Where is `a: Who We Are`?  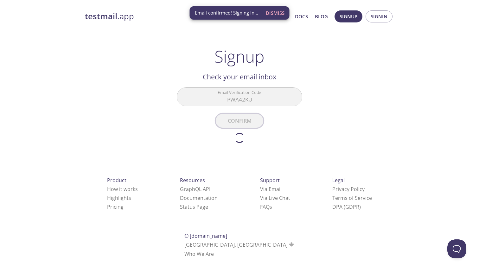
a: Who We Are is located at coordinates (199, 254).